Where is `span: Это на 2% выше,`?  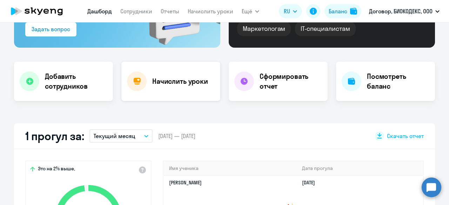
span: Это на 2% выше, is located at coordinates (57, 170).